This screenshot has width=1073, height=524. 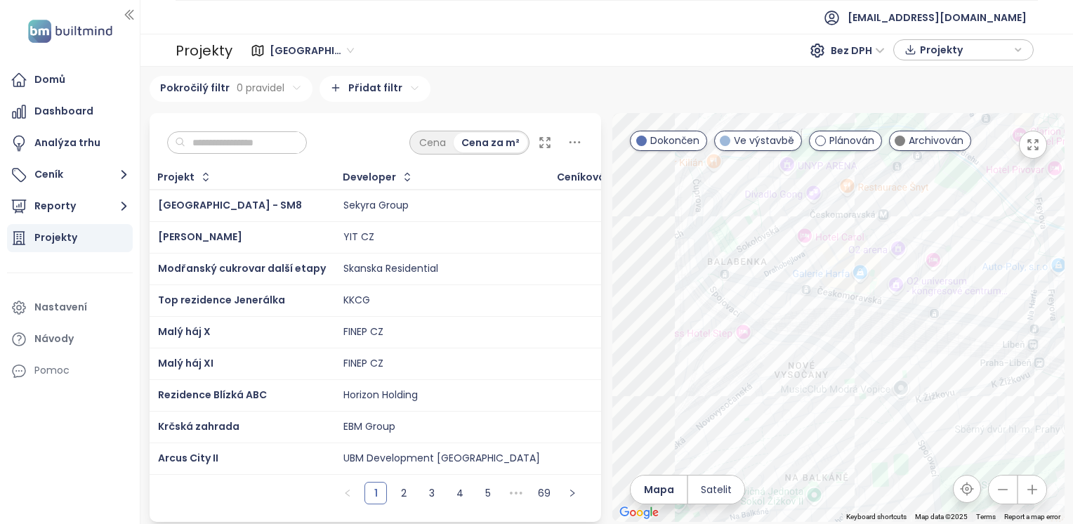 What do you see at coordinates (404, 493) in the screenshot?
I see `a: 2` at bounding box center [404, 493].